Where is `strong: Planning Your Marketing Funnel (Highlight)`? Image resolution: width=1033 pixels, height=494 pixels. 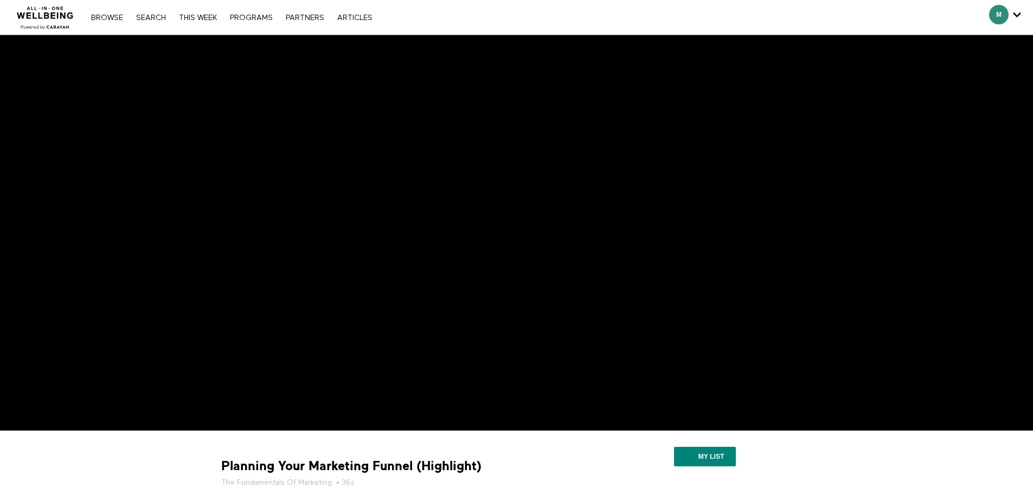
strong: Planning Your Marketing Funnel (Highlight) is located at coordinates (351, 466).